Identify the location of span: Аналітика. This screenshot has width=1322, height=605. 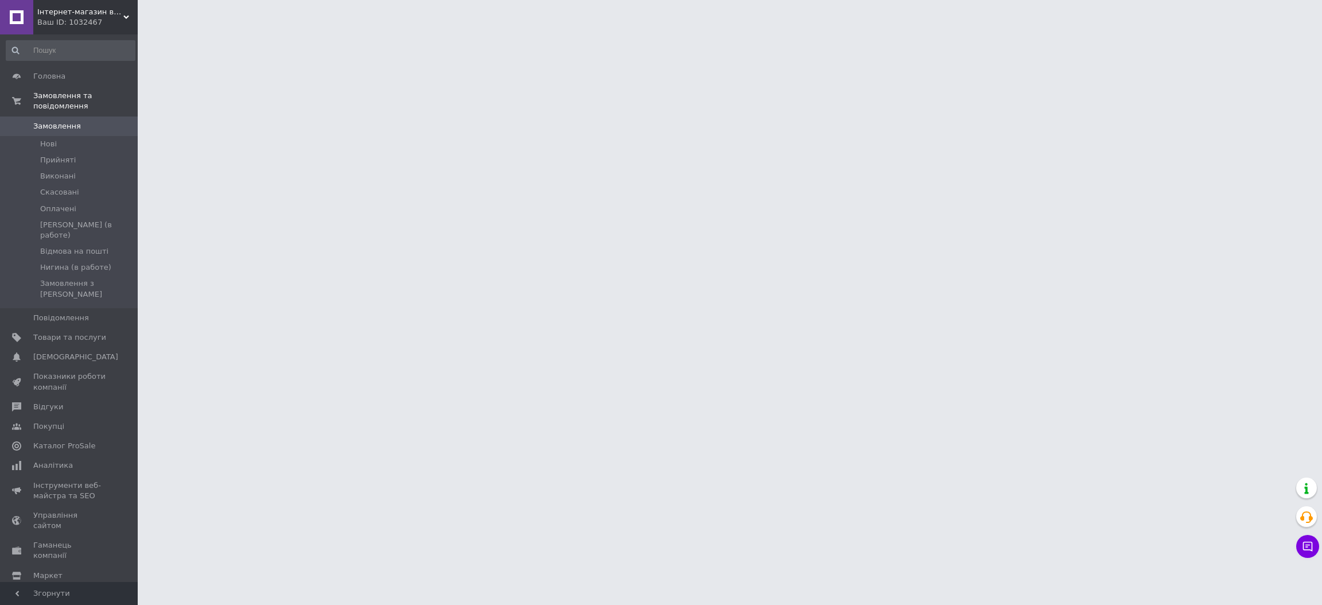
(53, 465).